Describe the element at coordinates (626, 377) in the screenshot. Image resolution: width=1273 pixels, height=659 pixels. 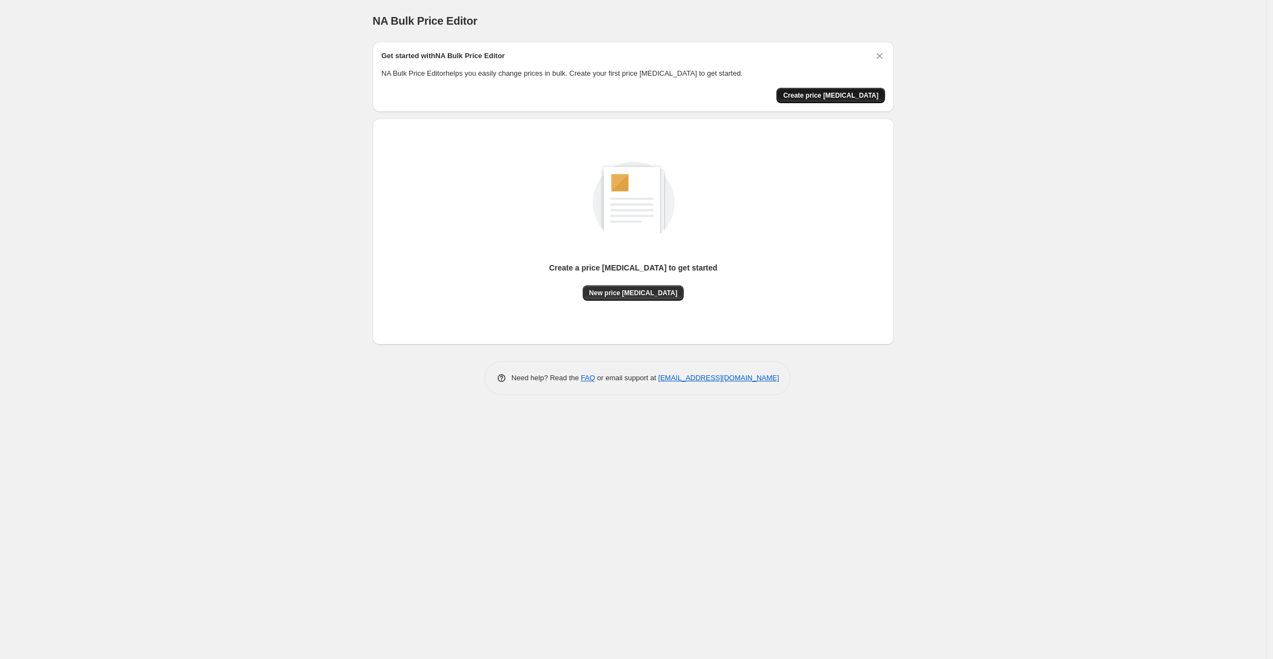
I see `span: or email support at` at that location.